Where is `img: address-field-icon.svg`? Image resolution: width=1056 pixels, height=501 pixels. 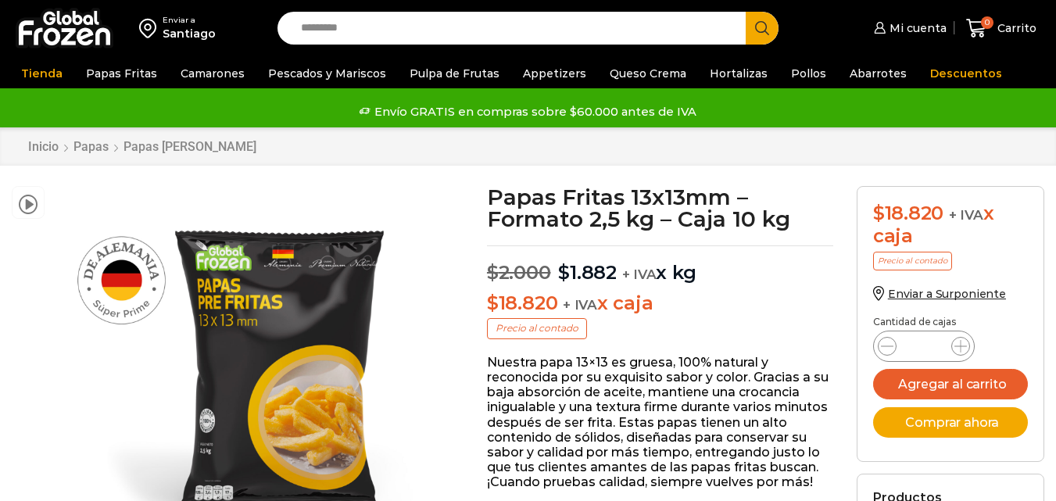 img: address-field-icon.svg is located at coordinates (151, 28).